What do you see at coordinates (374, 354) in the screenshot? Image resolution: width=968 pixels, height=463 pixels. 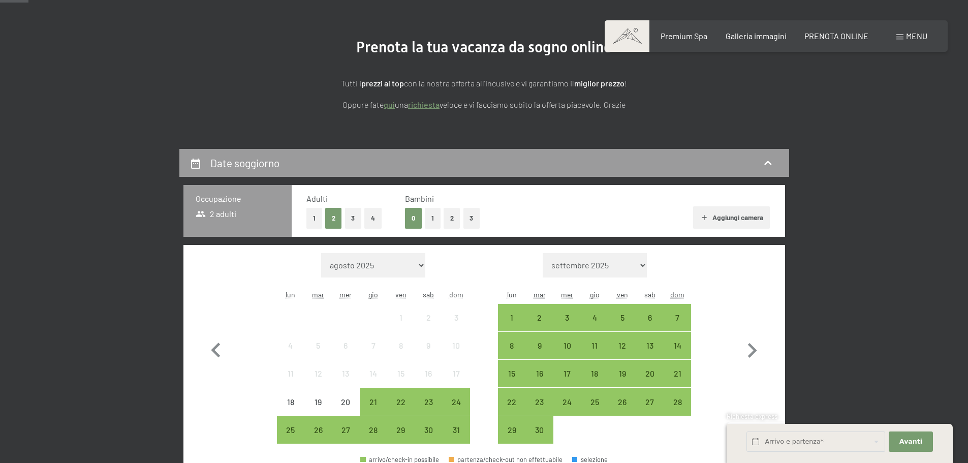 I see `div: 7` at bounding box center [374, 354].